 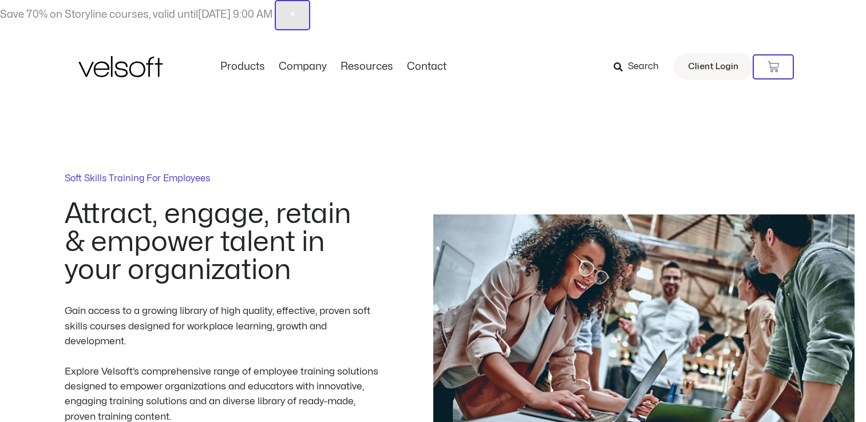 What do you see at coordinates (713, 67) in the screenshot?
I see `span: Client Login` at bounding box center [713, 67].